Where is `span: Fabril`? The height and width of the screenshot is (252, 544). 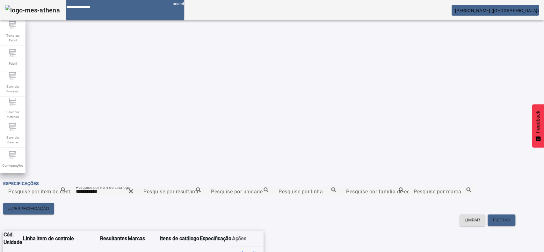
span: Fabril is located at coordinates (13, 63).